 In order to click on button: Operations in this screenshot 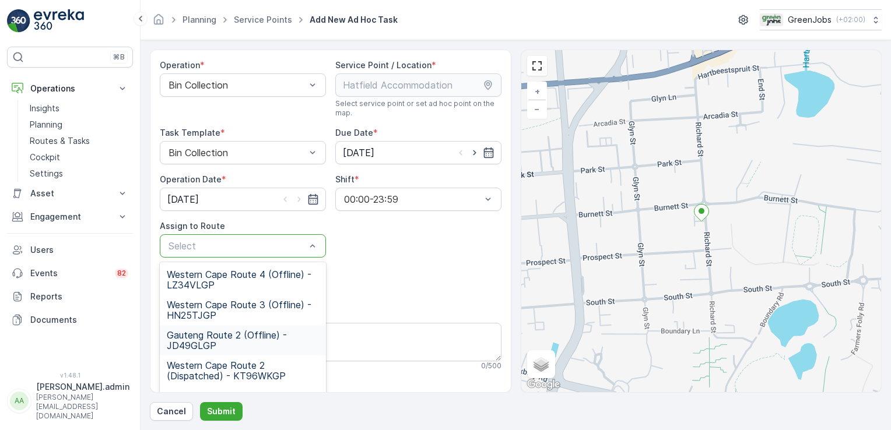, I will do `click(70, 89)`.